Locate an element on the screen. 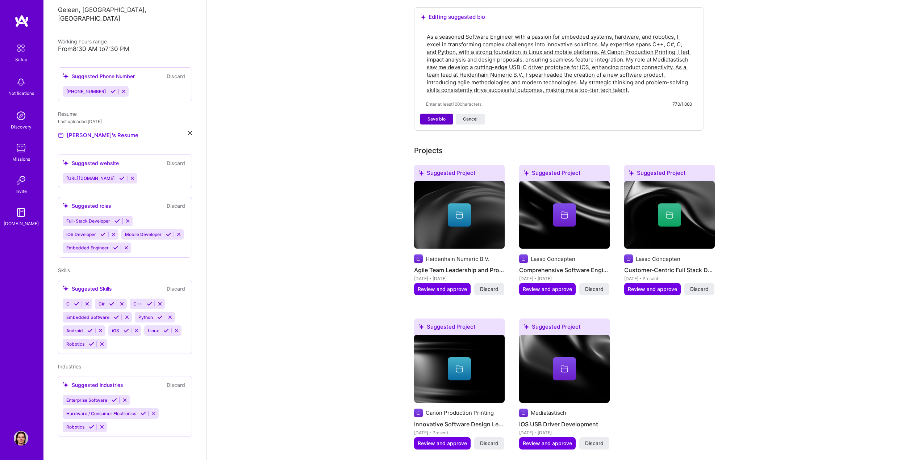 The width and height of the screenshot is (922, 460). img: setup is located at coordinates (21, 48).